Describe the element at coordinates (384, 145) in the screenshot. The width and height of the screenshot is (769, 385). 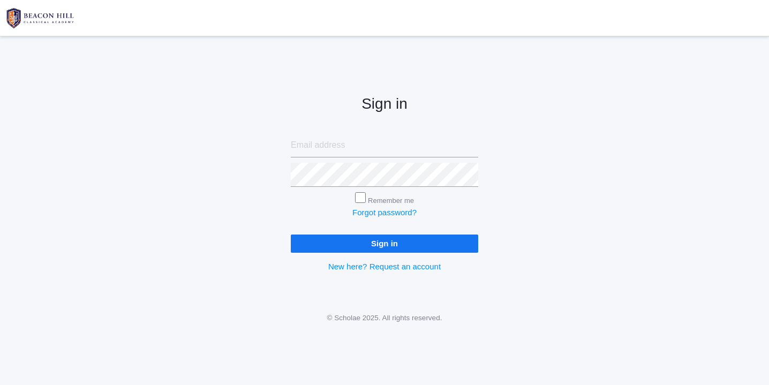
I see `input: Email address` at that location.